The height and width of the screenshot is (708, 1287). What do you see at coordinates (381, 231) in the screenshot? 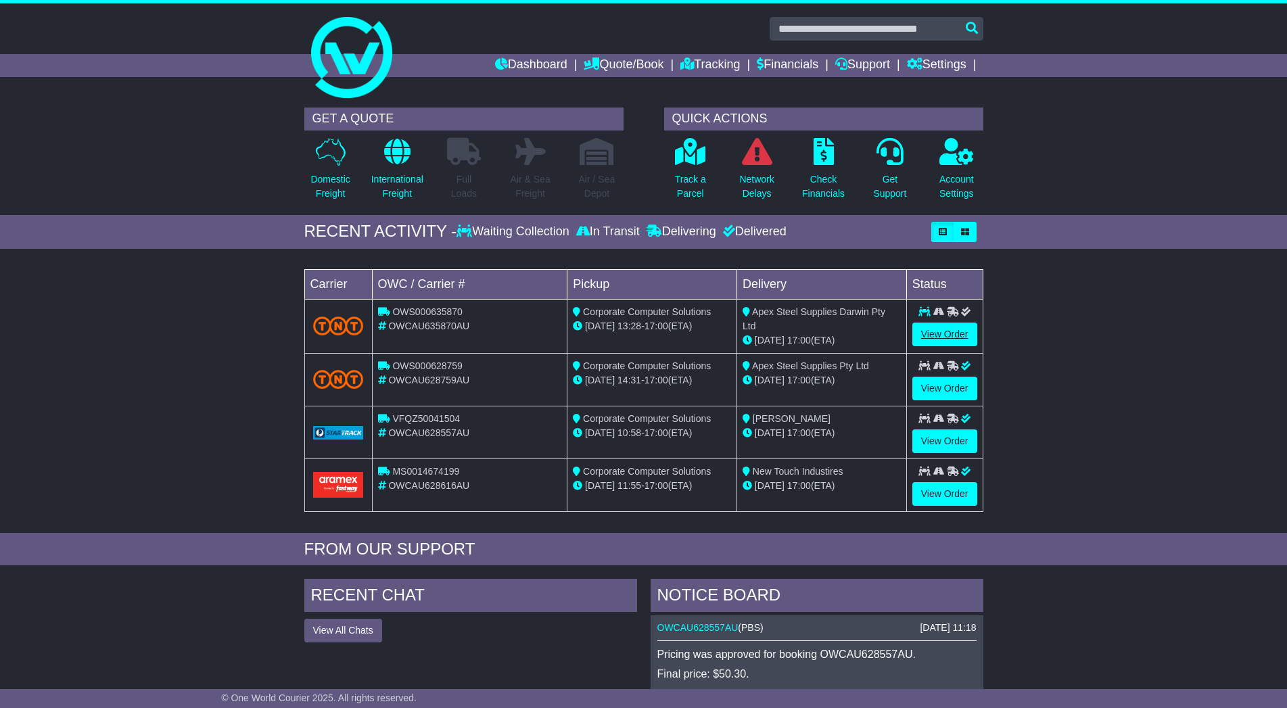
I see `div: RECENT ACTIVITY -` at bounding box center [381, 231].